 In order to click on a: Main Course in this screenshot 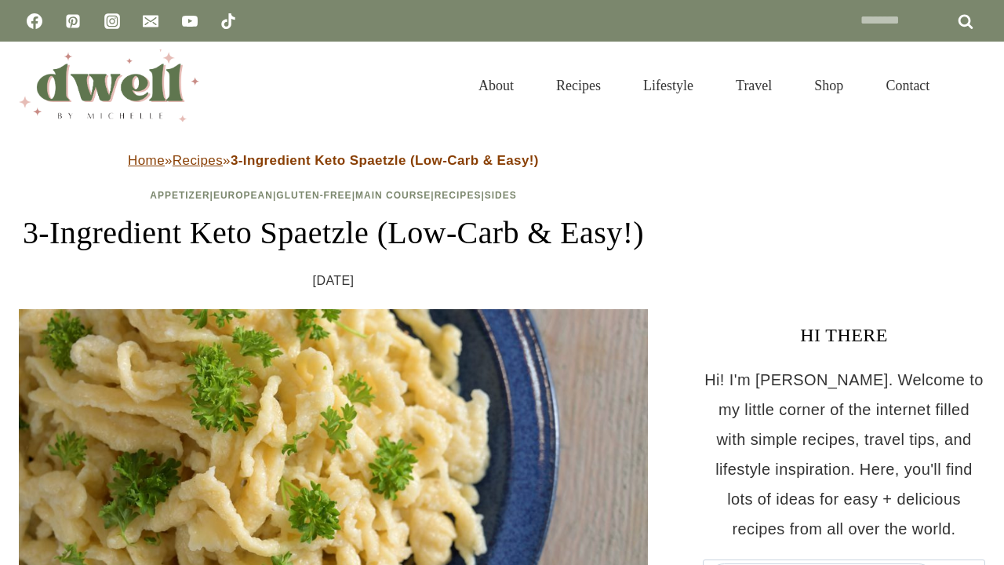, I will do `click(393, 195)`.